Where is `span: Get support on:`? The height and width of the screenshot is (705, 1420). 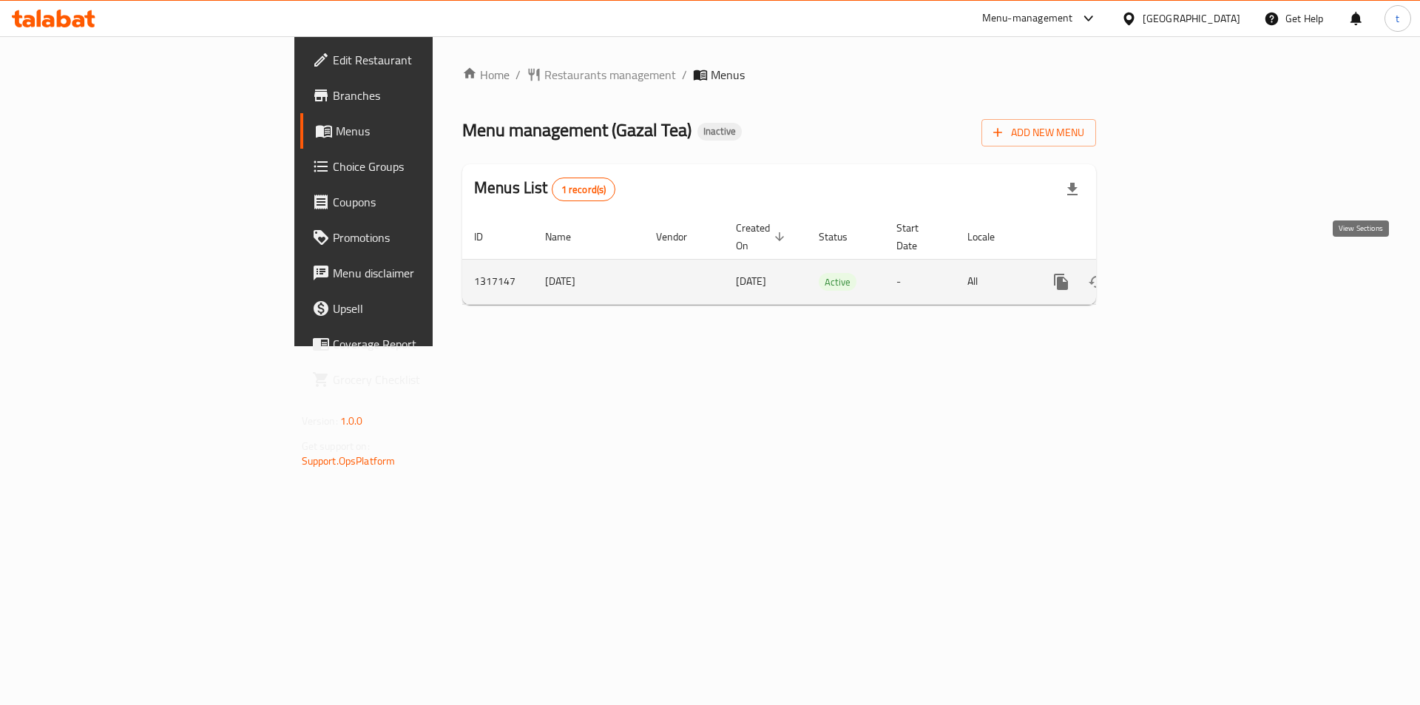
span: Get support on: is located at coordinates (336, 446).